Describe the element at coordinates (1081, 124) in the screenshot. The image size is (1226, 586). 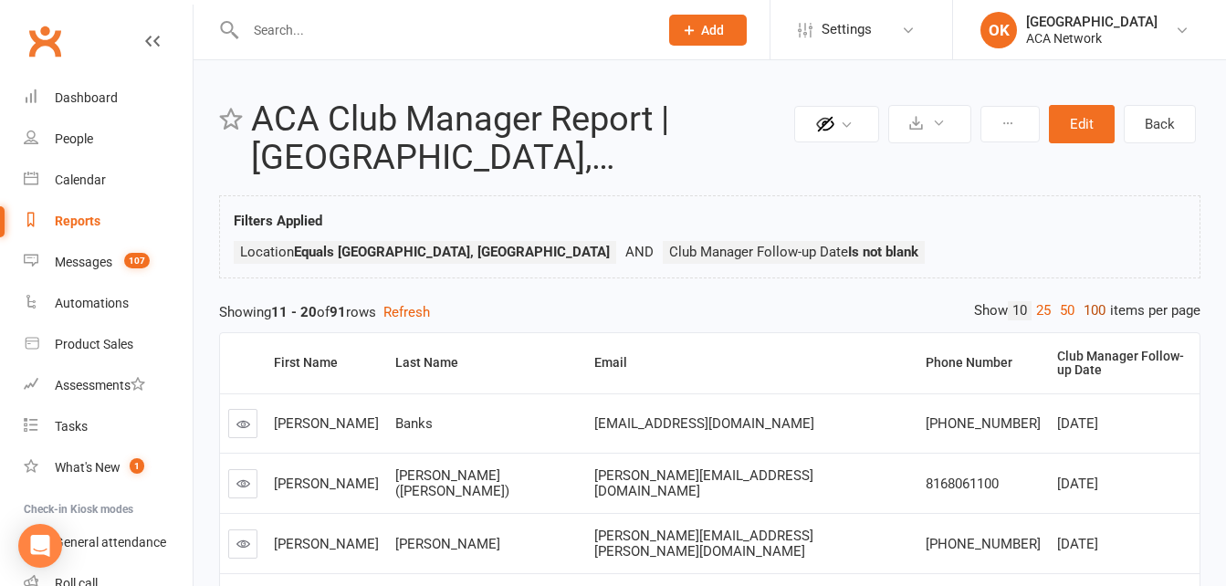
I see `button: Edit` at that location.